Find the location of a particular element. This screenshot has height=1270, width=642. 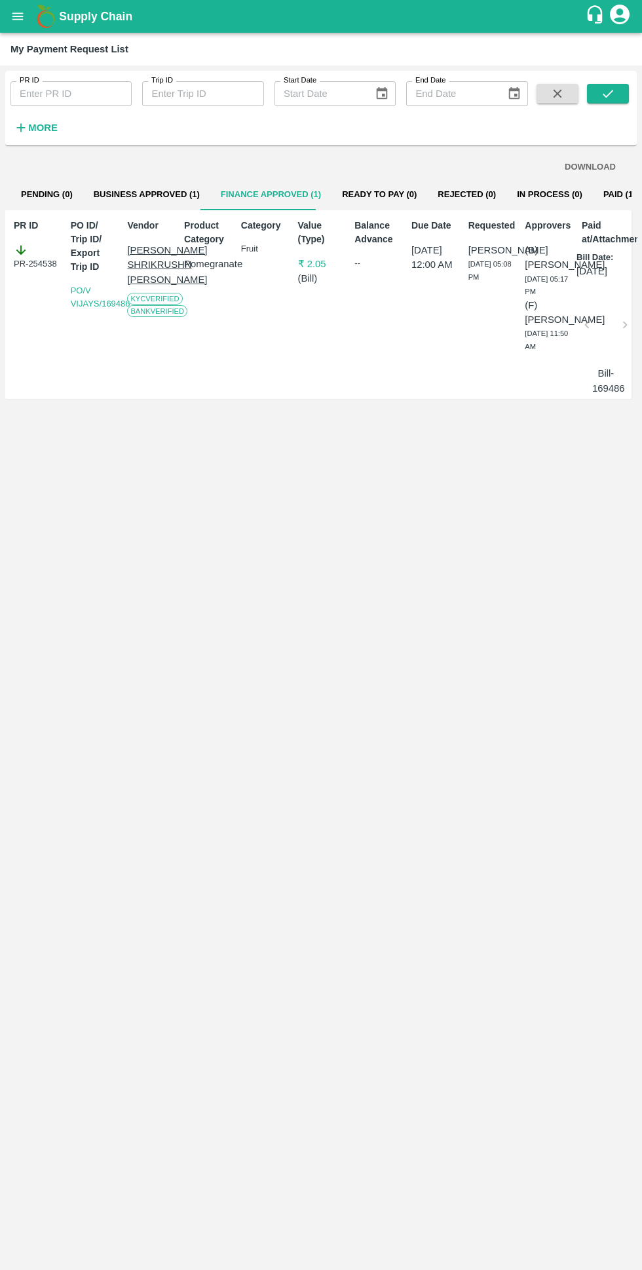

div: account of current user is located at coordinates (620, 16).